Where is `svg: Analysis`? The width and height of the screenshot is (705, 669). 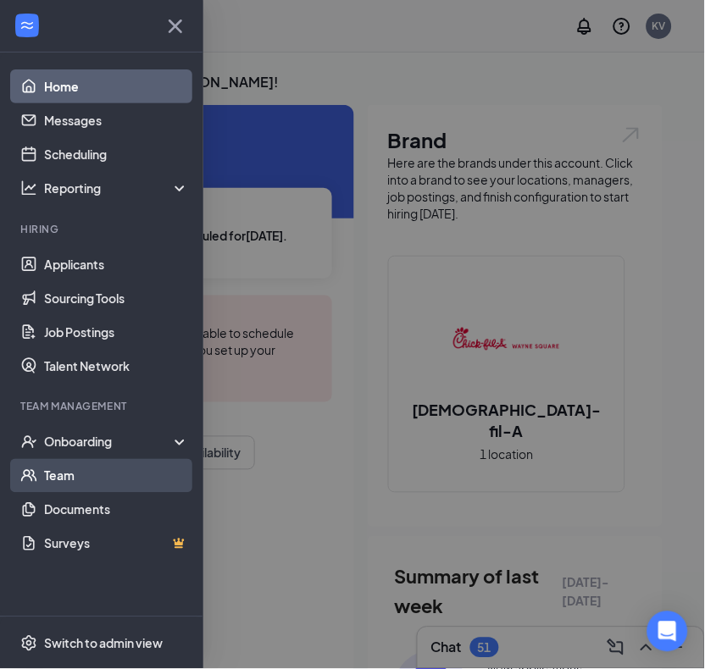 svg: Analysis is located at coordinates (29, 188).